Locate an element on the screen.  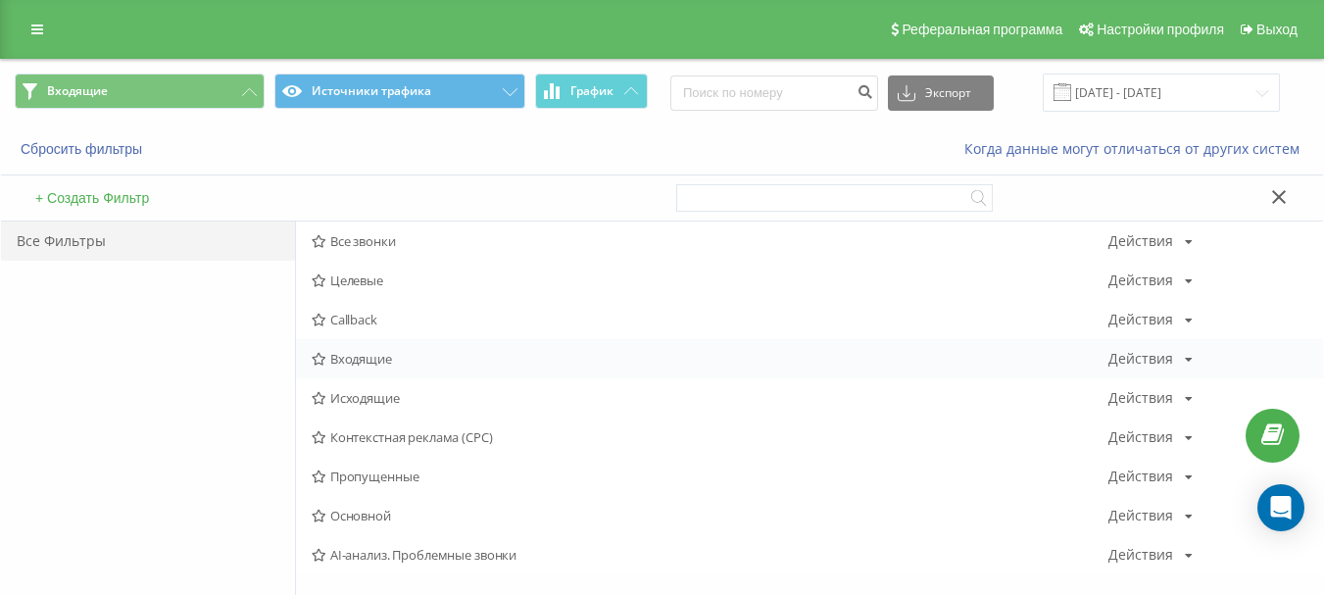
button: Источники трафика is located at coordinates (399, 91).